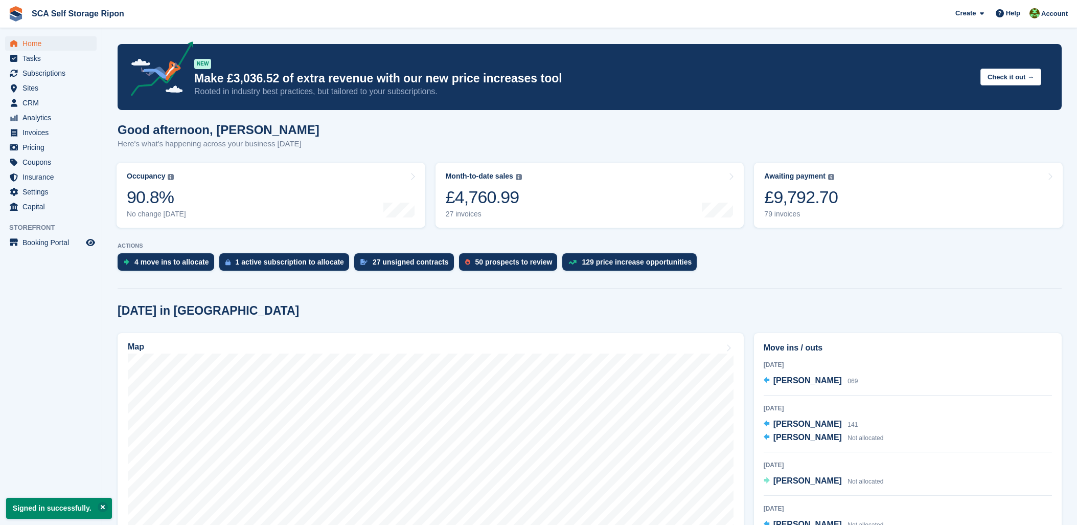  I want to click on span: Tasks, so click(53, 58).